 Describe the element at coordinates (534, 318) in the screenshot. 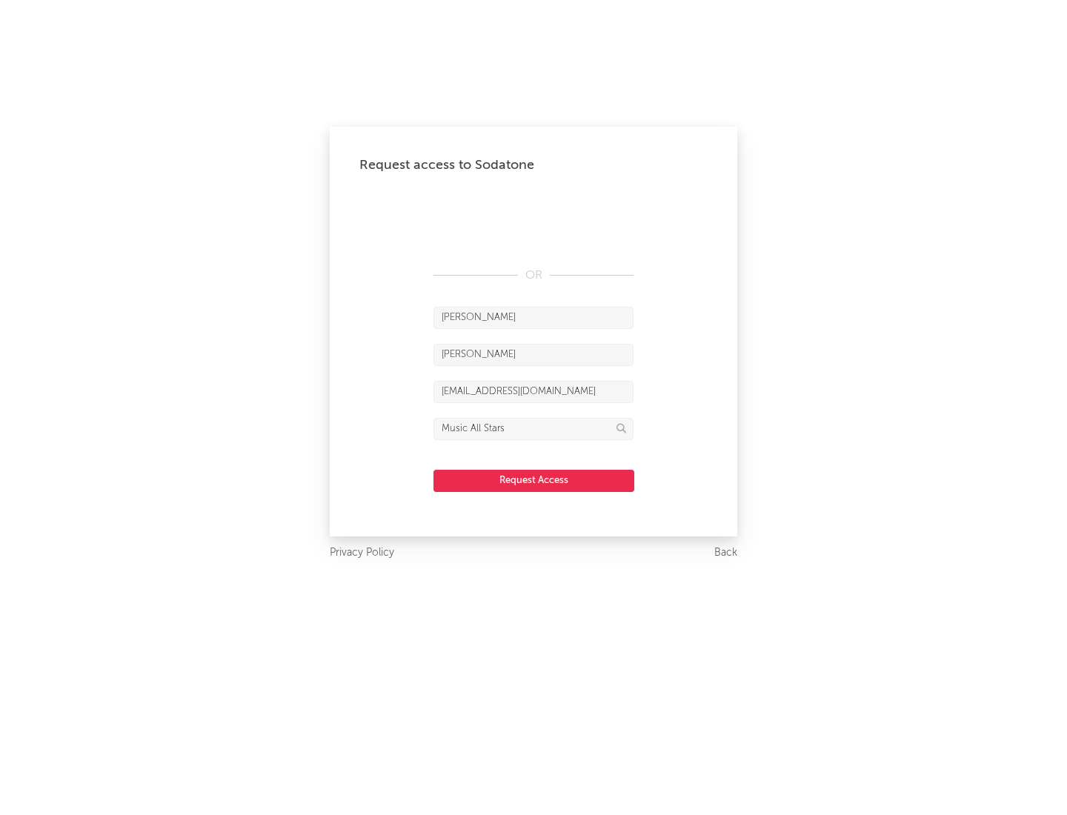

I see `input: First Name` at that location.